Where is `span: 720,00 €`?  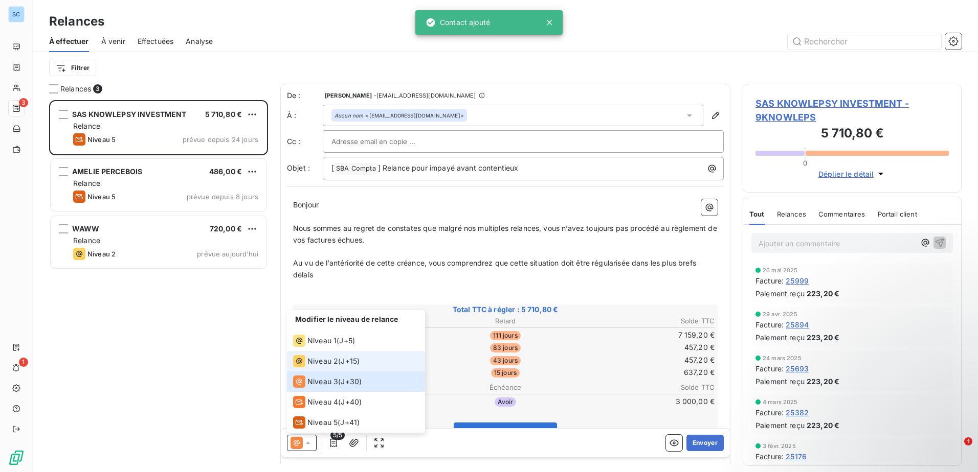
span: 720,00 € is located at coordinates (226, 229).